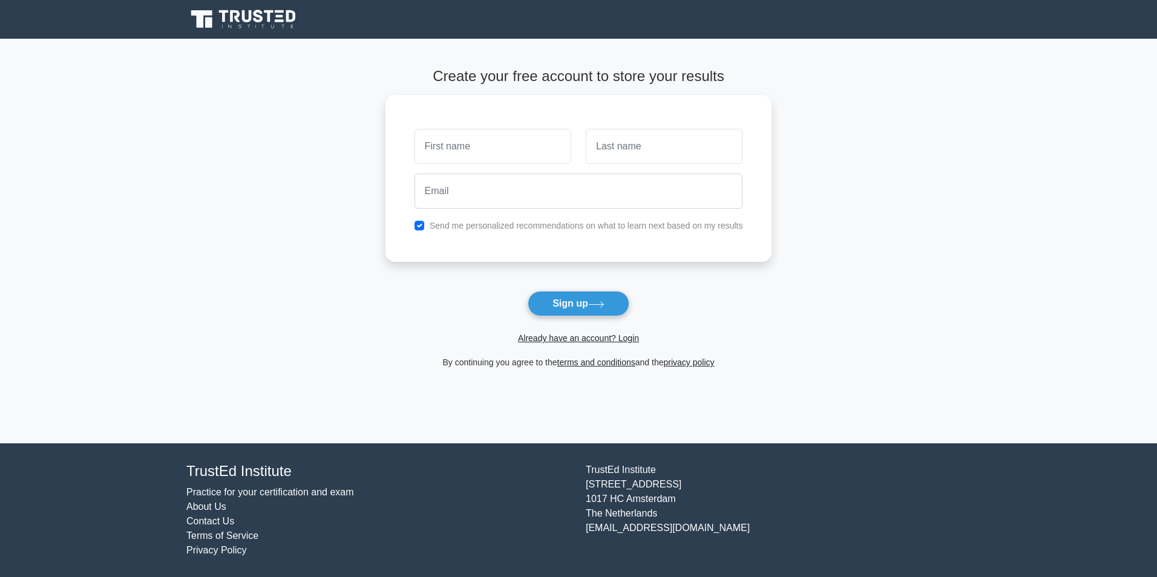 Image resolution: width=1157 pixels, height=577 pixels. Describe the element at coordinates (493, 146) in the screenshot. I see `input: First name` at that location.